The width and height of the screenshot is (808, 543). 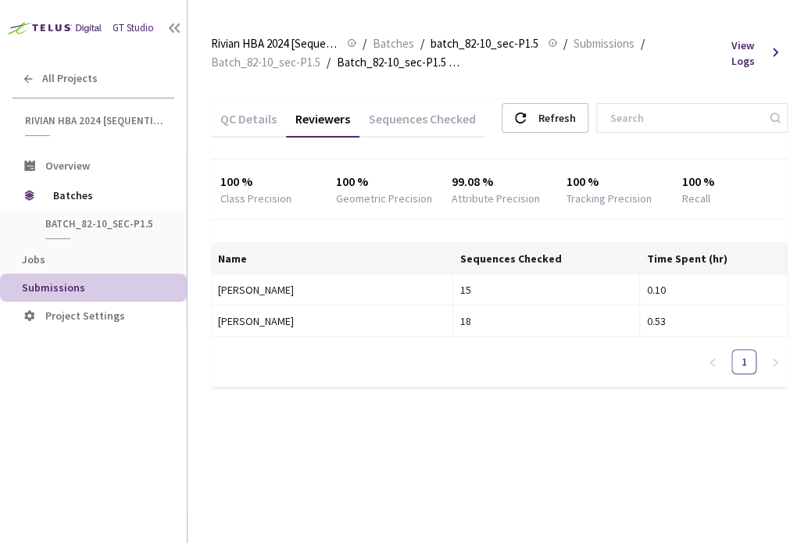 I want to click on div: 0.10, so click(x=713, y=290).